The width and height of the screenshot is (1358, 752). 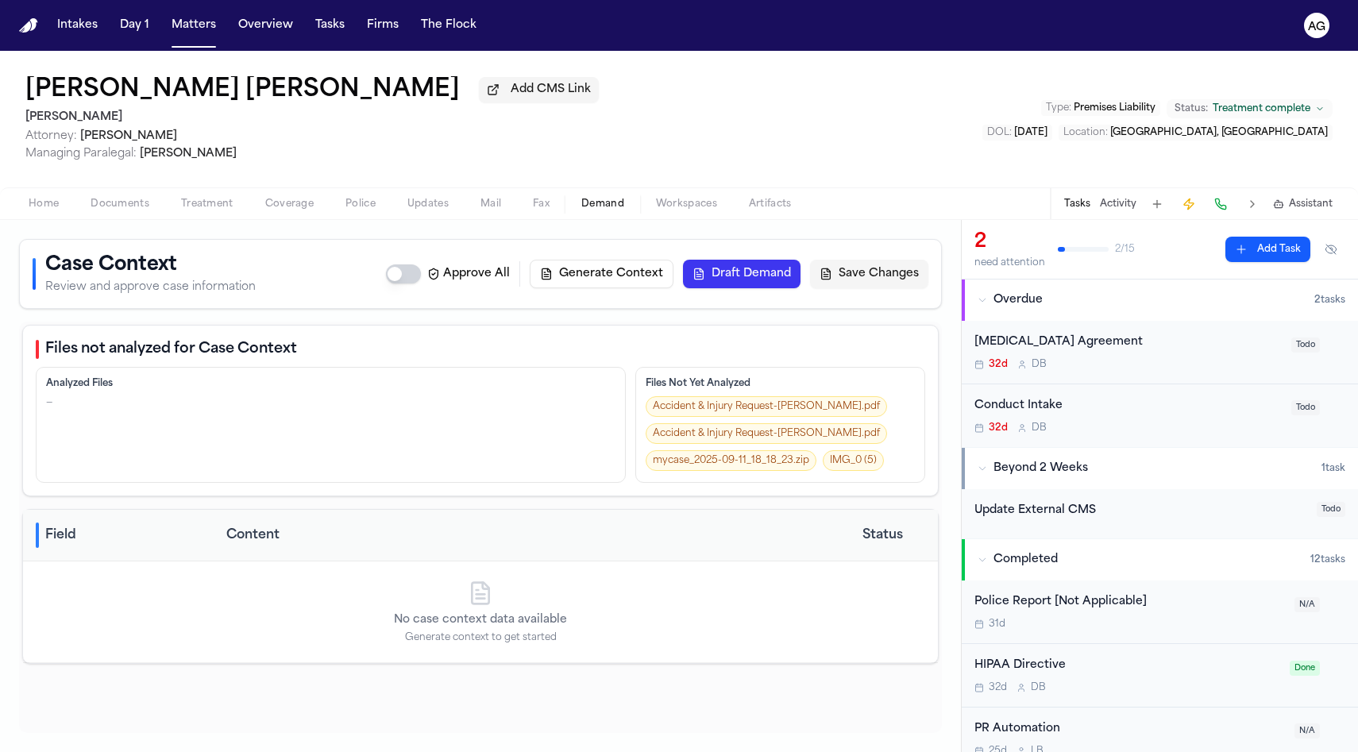 What do you see at coordinates (1085, 133) in the screenshot?
I see `span: Location :` at bounding box center [1085, 133].